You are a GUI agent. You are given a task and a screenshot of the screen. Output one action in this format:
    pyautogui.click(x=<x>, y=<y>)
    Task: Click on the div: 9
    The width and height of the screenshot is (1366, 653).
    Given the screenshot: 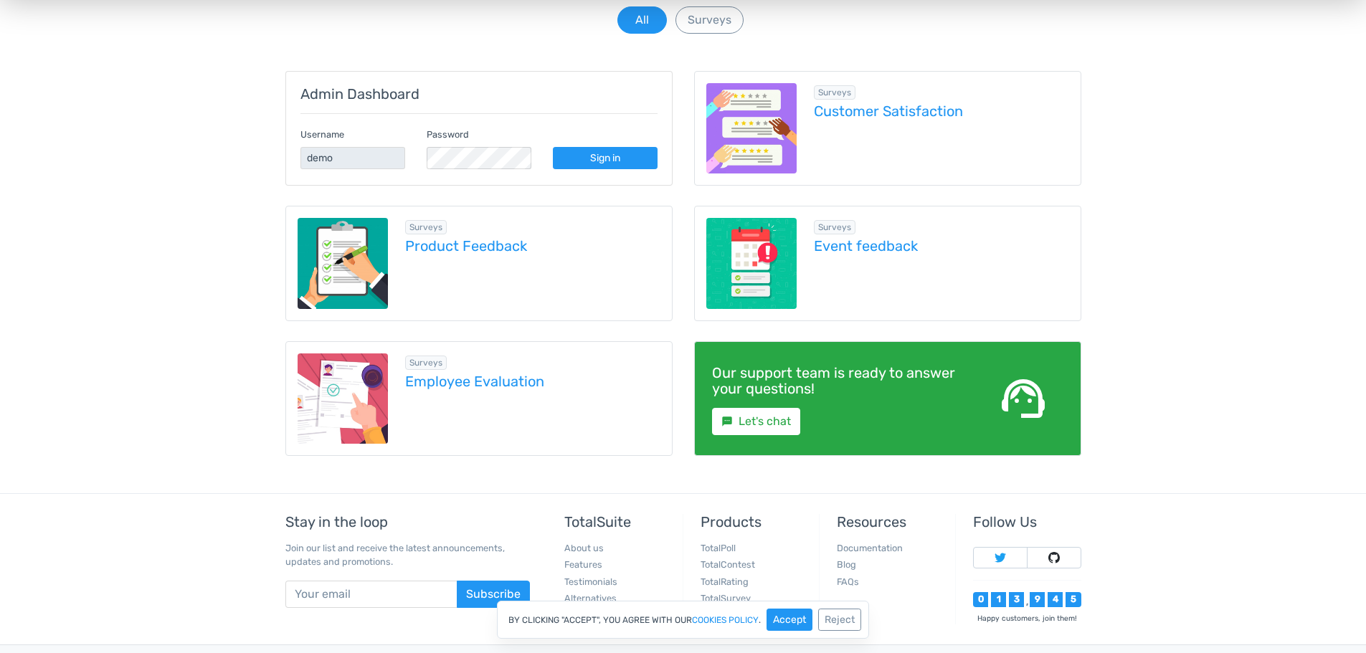 What is the action you would take?
    pyautogui.click(x=1037, y=599)
    